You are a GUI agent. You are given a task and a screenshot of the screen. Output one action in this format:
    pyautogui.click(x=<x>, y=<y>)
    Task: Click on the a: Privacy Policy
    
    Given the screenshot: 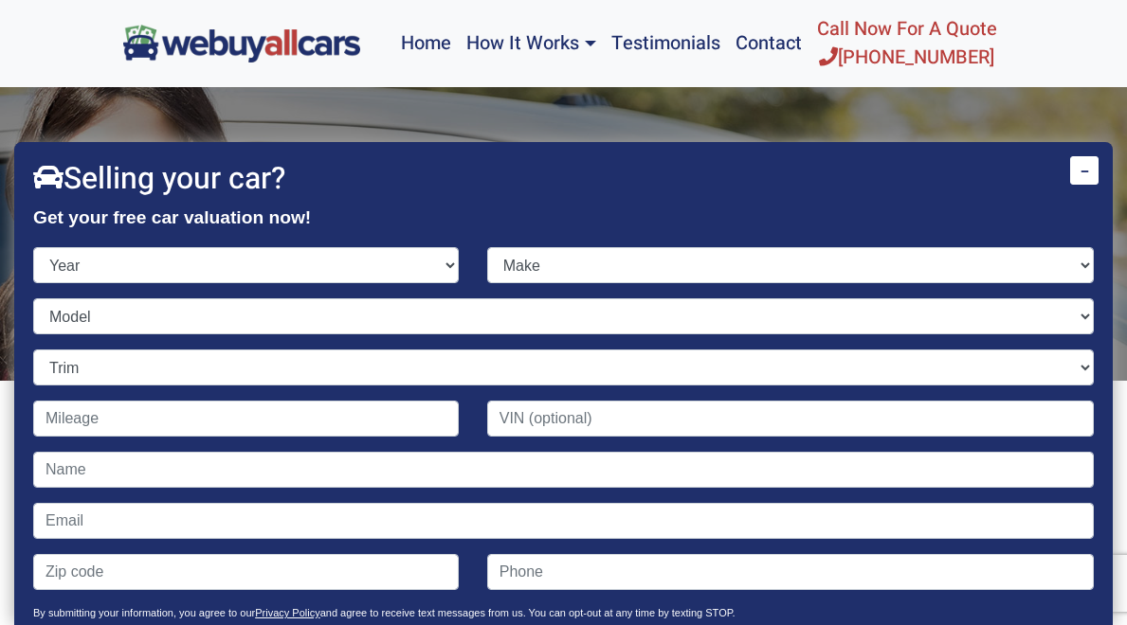 What is the action you would take?
    pyautogui.click(x=287, y=613)
    